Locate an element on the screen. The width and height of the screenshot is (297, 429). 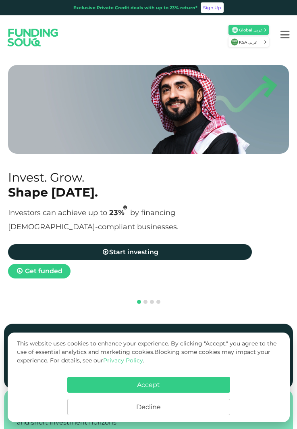
a: Sign Up is located at coordinates (212, 8).